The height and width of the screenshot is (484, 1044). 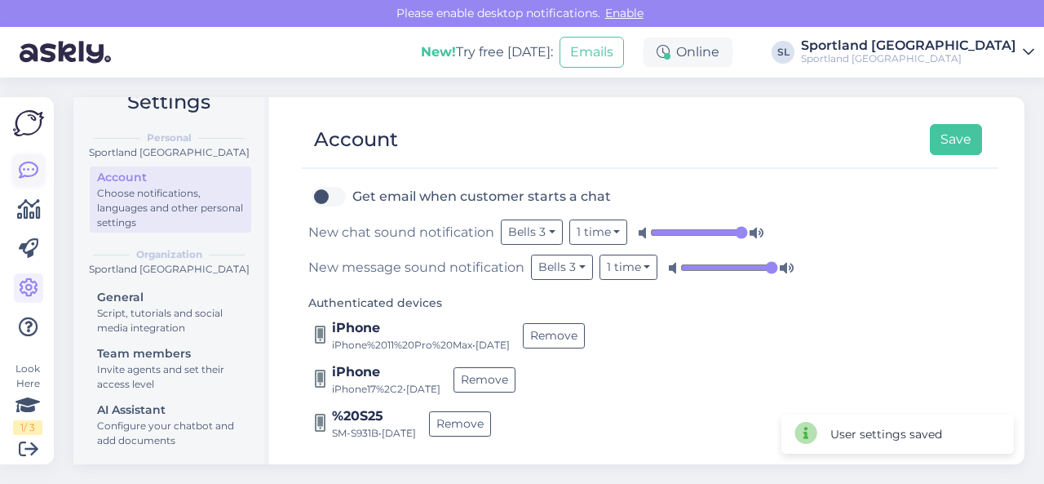 I want to click on label: Get email when customer starts a chat, so click(x=481, y=197).